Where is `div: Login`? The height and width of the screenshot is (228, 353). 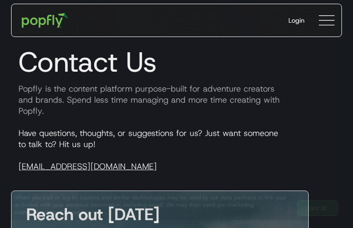 div: Login is located at coordinates (297, 20).